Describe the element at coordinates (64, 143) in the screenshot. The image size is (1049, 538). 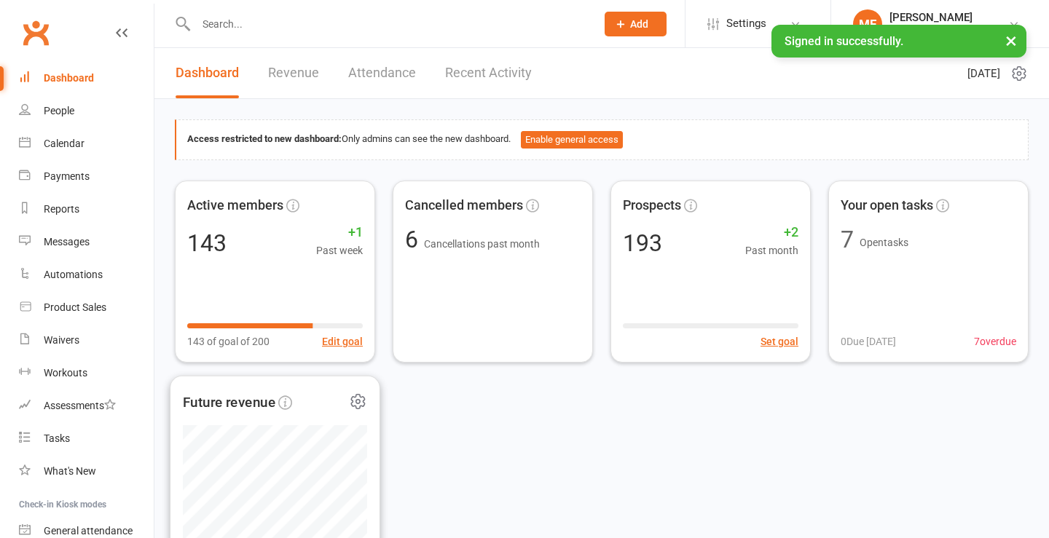
I see `div: Calendar` at that location.